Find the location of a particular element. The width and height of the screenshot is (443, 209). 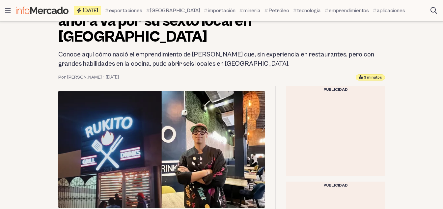

time: 14 julio, 2023 12:04 is located at coordinates (112, 77).